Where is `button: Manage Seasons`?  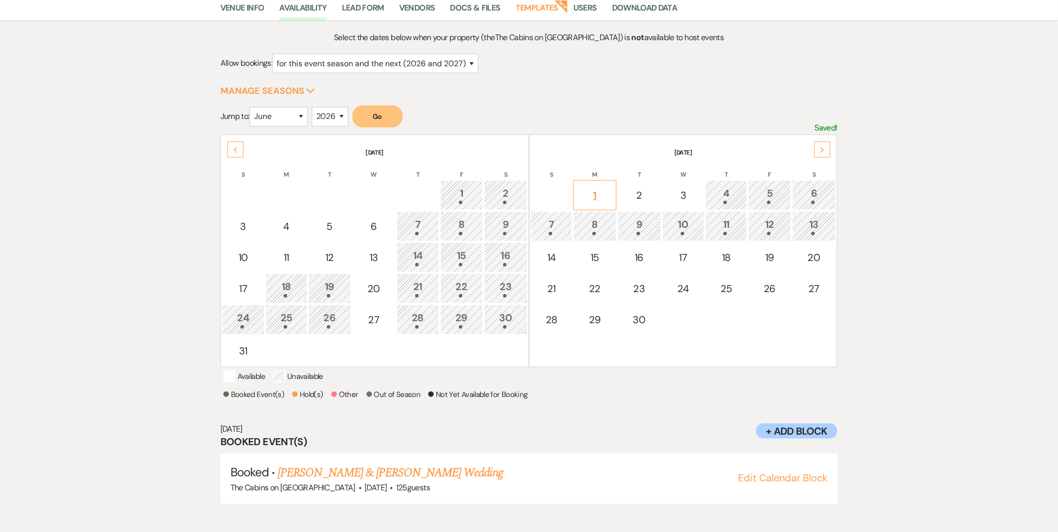
button: Manage Seasons is located at coordinates (268, 91).